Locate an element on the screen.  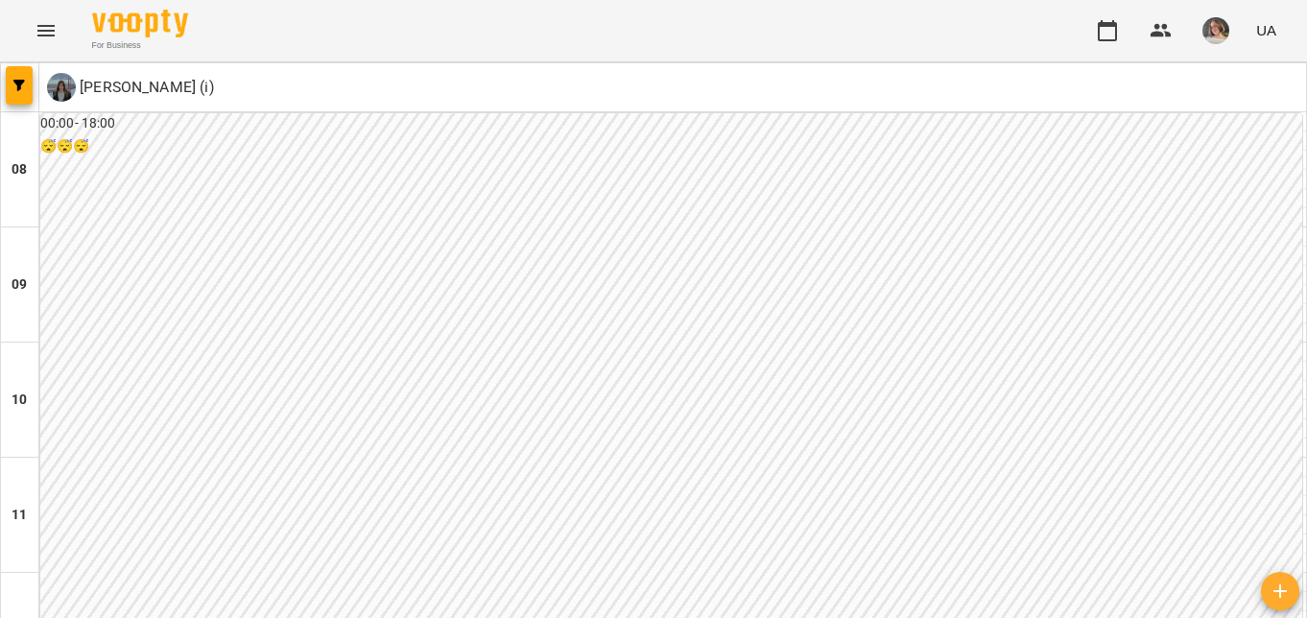
button: UA is located at coordinates (1266, 30).